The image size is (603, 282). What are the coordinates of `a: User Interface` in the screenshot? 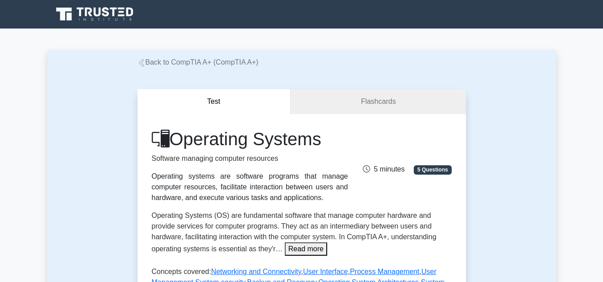 It's located at (325, 272).